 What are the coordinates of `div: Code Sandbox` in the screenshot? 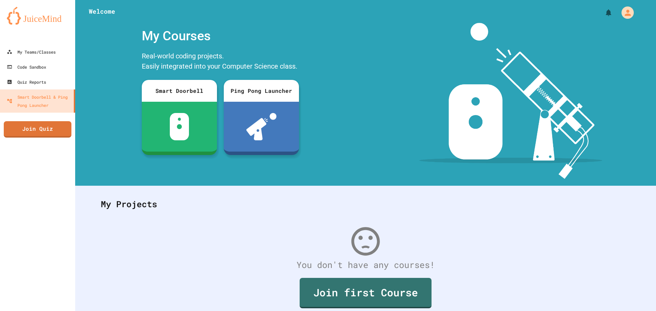 It's located at (26, 67).